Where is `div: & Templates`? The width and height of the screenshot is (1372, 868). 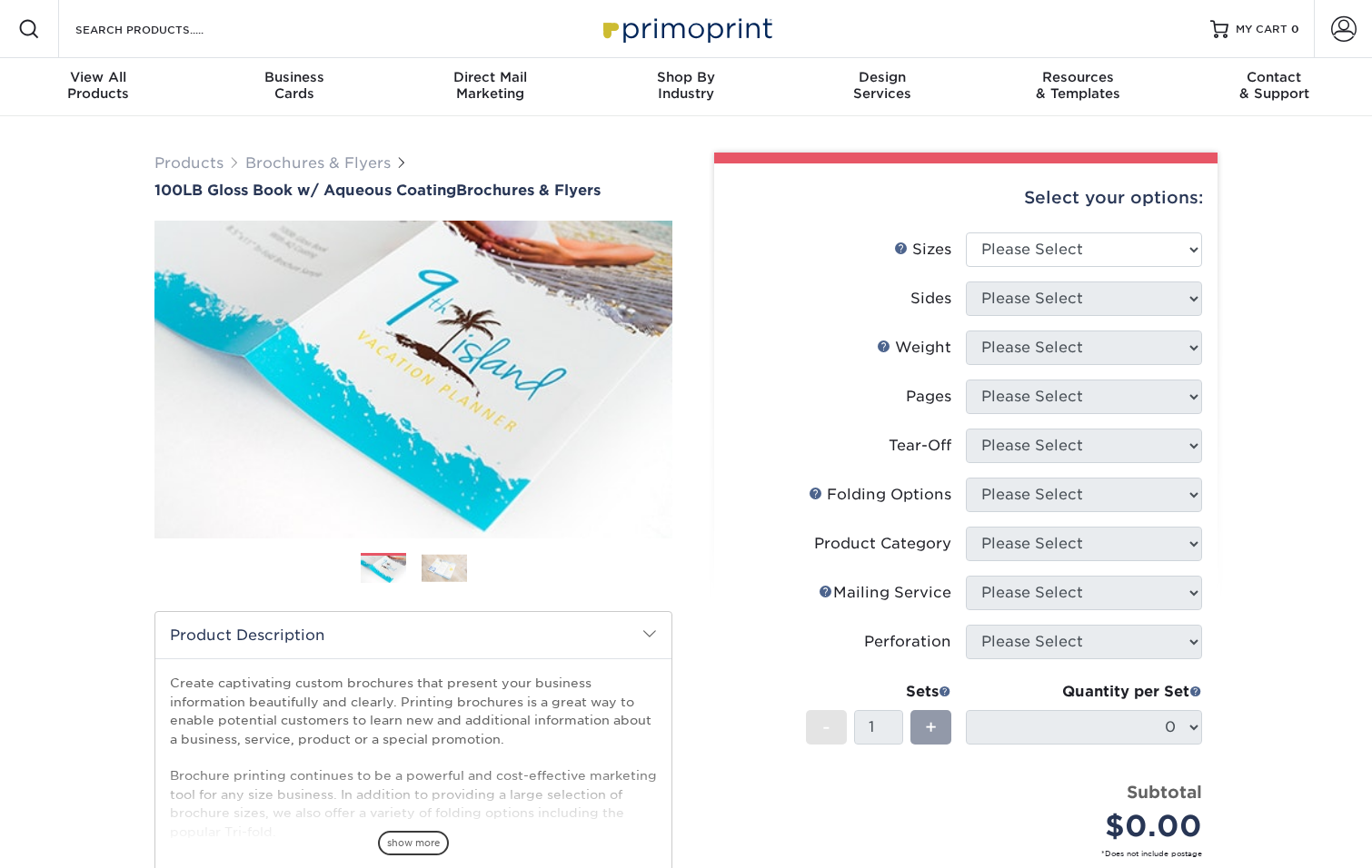
div: & Templates is located at coordinates (1078, 86).